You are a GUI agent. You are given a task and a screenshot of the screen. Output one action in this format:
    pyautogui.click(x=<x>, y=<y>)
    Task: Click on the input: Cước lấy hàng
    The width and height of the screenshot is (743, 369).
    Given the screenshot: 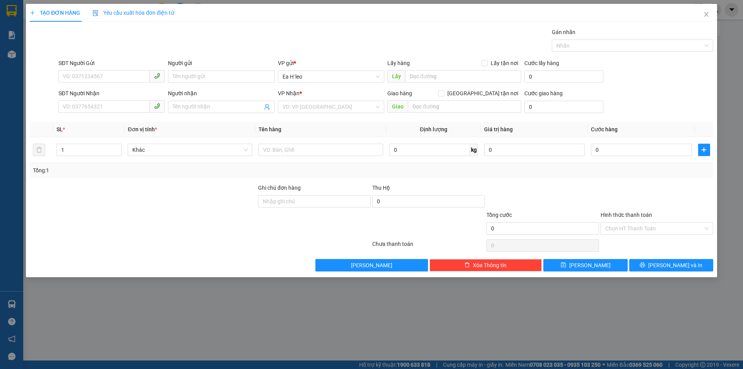 What is the action you would take?
    pyautogui.click(x=564, y=77)
    